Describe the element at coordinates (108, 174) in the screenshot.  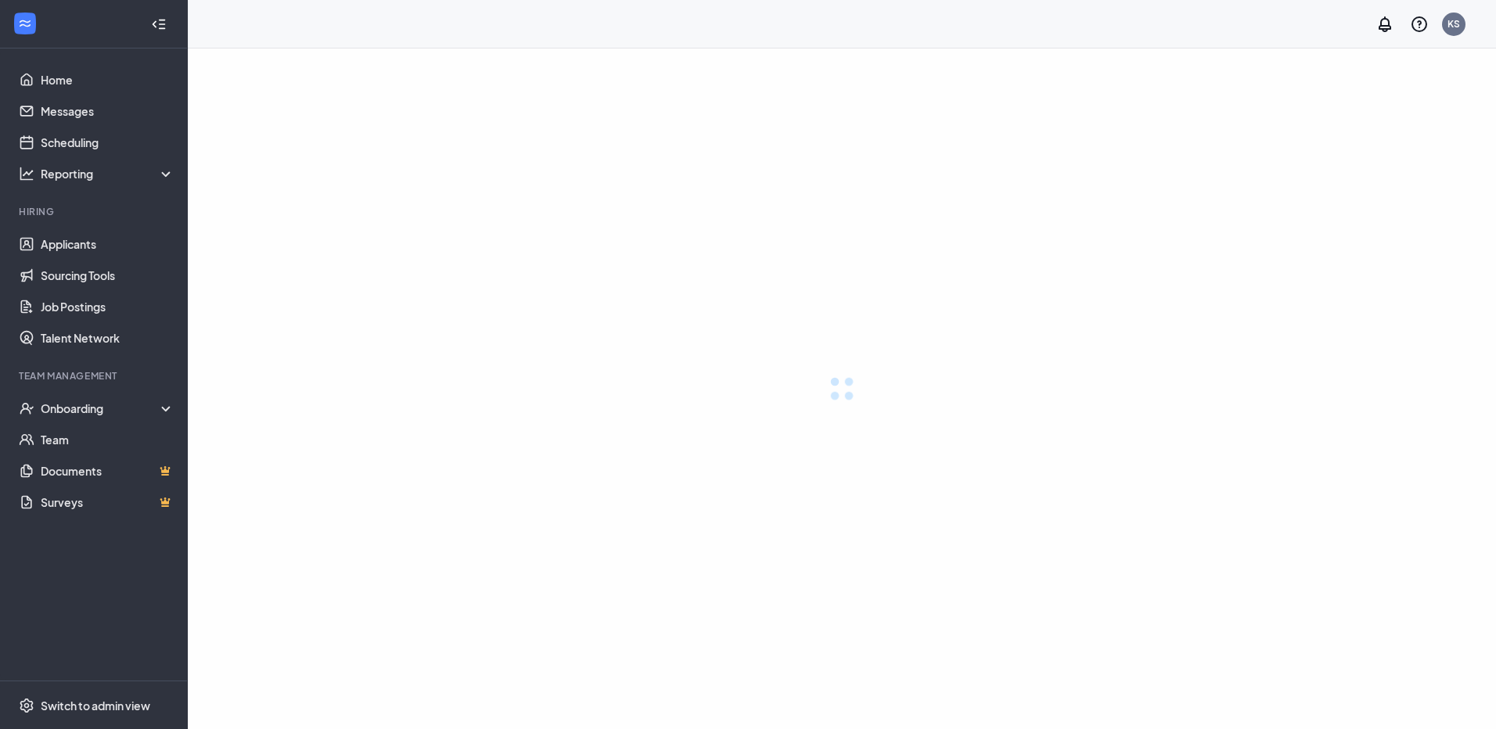
I see `div: Reporting` at that location.